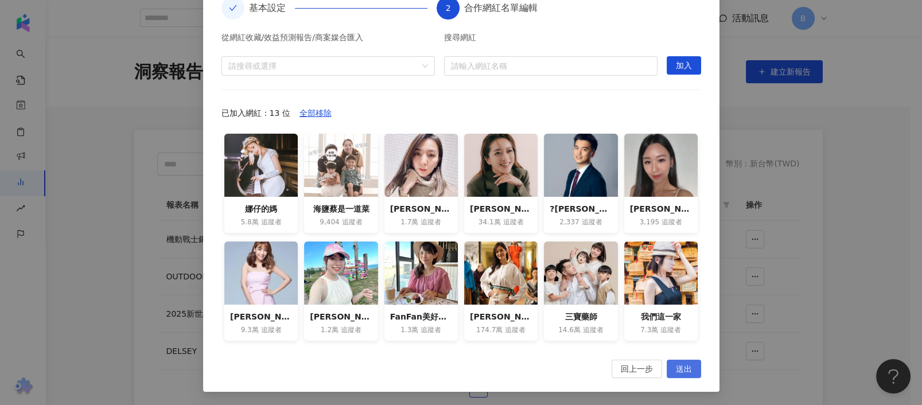 This screenshot has width=922, height=405. I want to click on span: 1.2萬, so click(329, 330).